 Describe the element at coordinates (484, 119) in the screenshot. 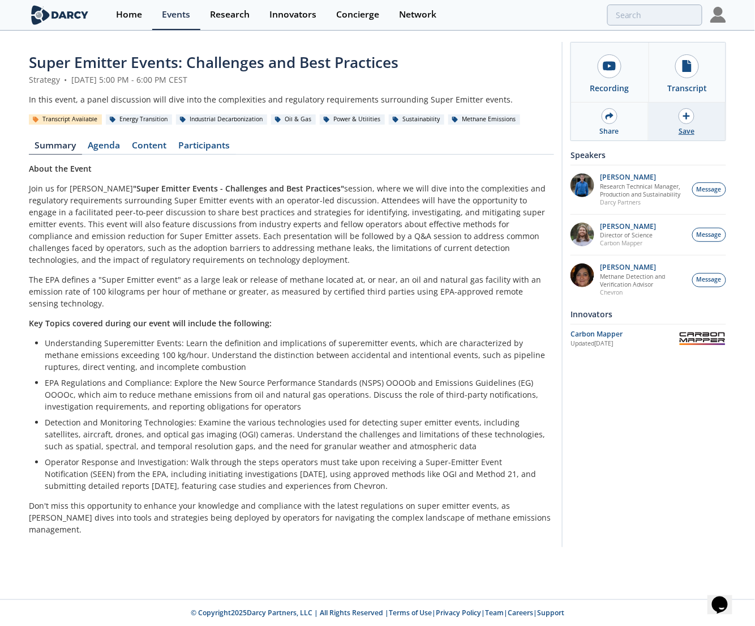

I see `div: Methane Emissions` at that location.